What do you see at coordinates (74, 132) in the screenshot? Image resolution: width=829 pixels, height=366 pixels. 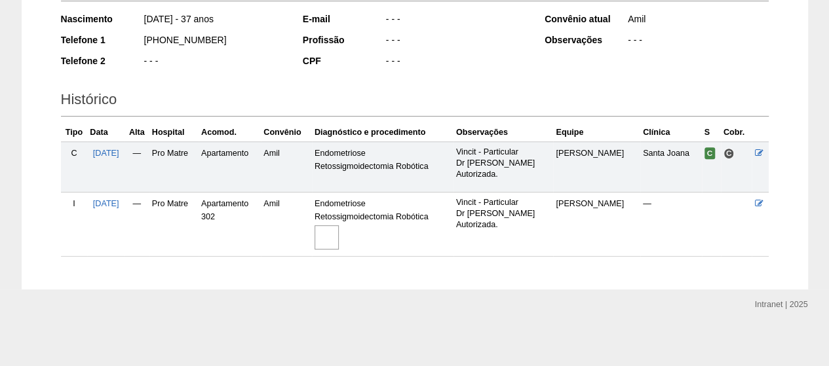 I see `th: Tipo` at bounding box center [74, 132].